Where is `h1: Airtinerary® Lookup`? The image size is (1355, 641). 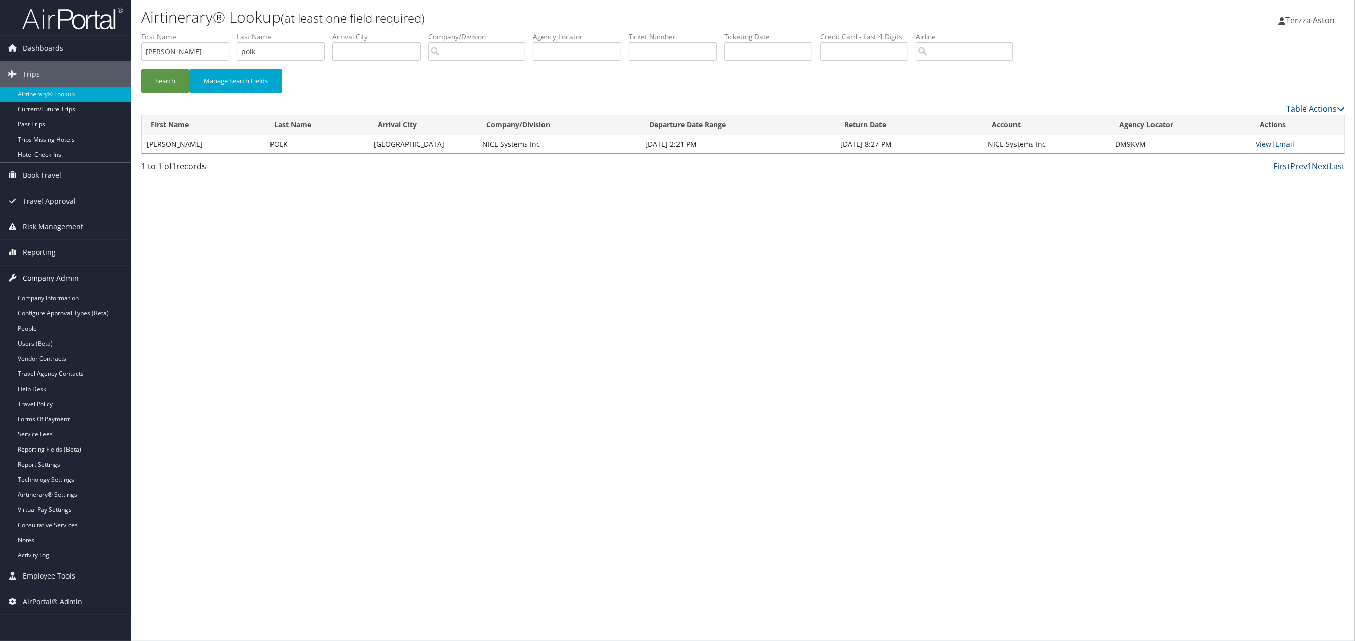 h1: Airtinerary® Lookup is located at coordinates (542, 17).